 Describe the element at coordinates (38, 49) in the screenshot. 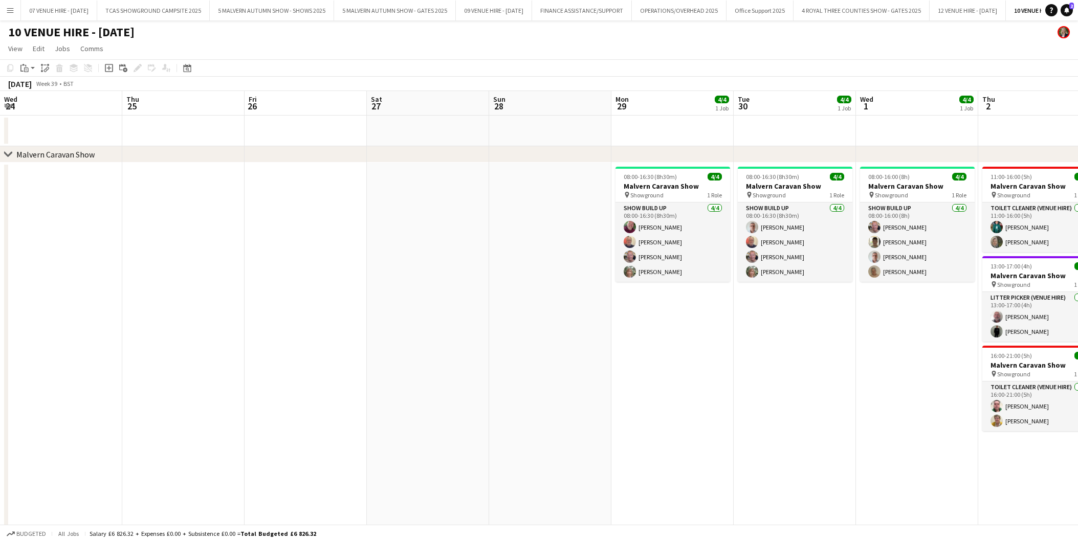

I see `a: Edit` at that location.